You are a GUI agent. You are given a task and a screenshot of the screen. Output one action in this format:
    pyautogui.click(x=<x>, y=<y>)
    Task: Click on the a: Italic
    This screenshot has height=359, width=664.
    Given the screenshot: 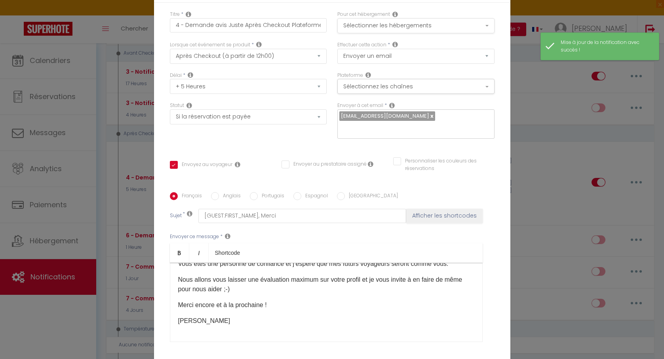 What is the action you would take?
    pyautogui.click(x=199, y=253)
    